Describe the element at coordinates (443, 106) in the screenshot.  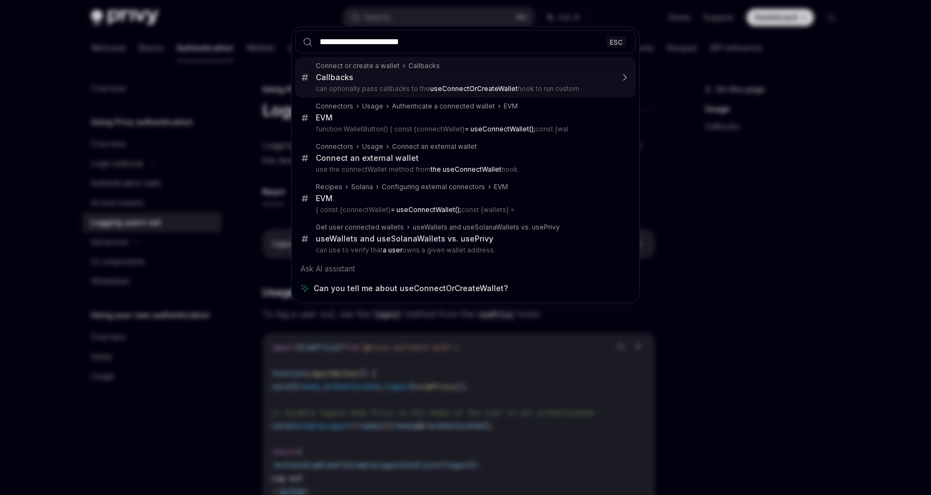
I see `div: Authenticate a connected wallet` at that location.